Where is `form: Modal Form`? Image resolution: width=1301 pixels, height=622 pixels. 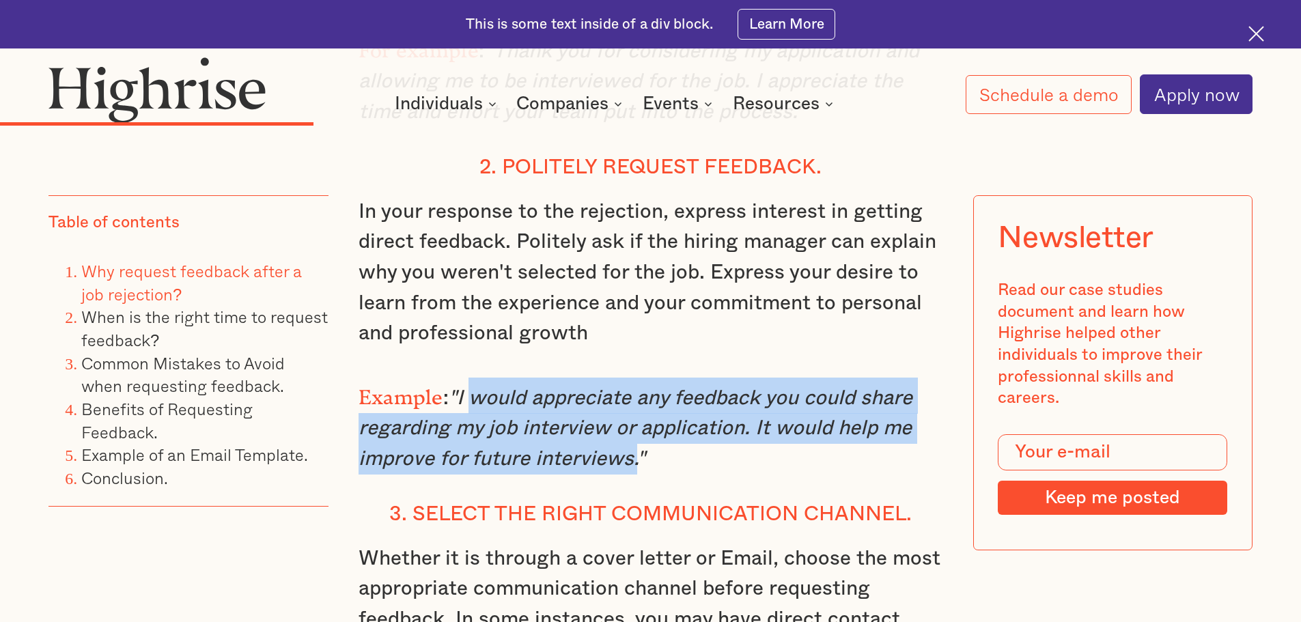 form: Modal Form is located at coordinates (1113, 475).